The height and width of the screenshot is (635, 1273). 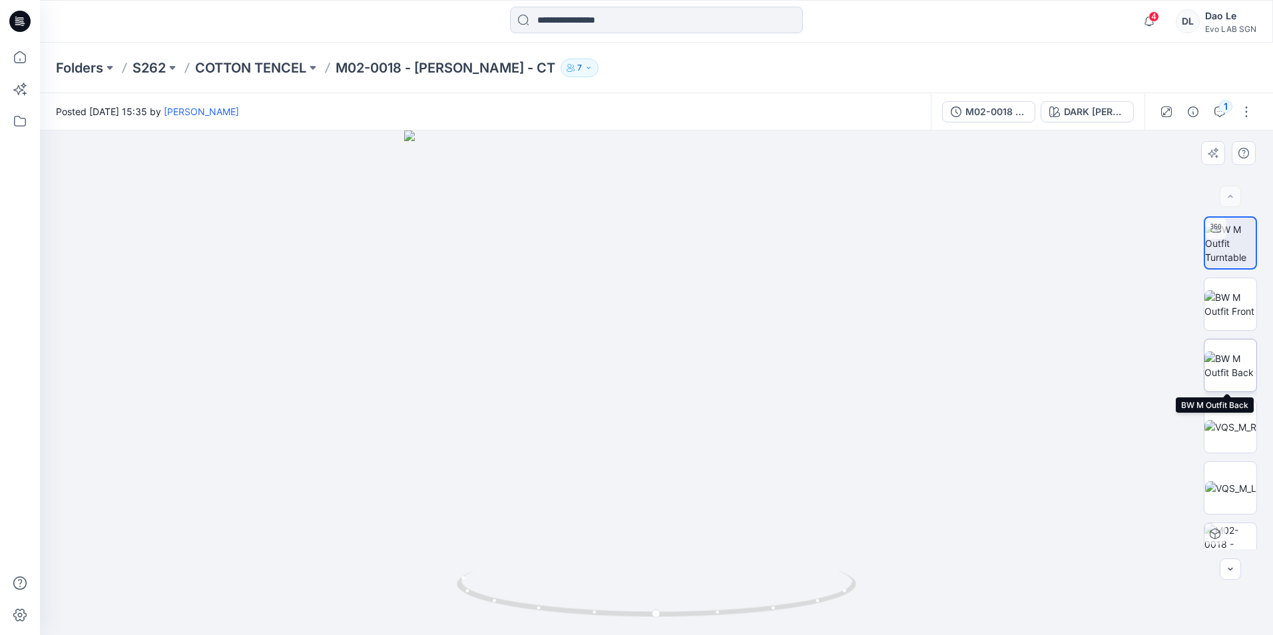 I want to click on a: COTTON TENCEL, so click(x=250, y=68).